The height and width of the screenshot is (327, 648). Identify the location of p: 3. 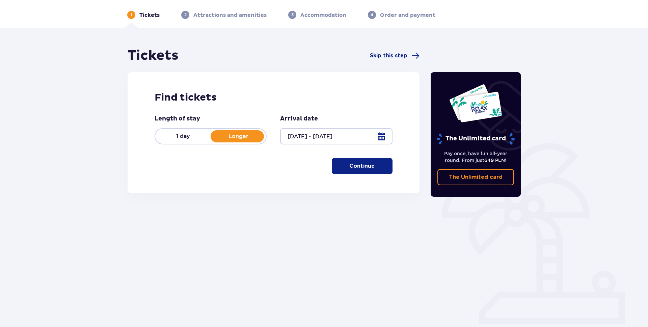
(292, 15).